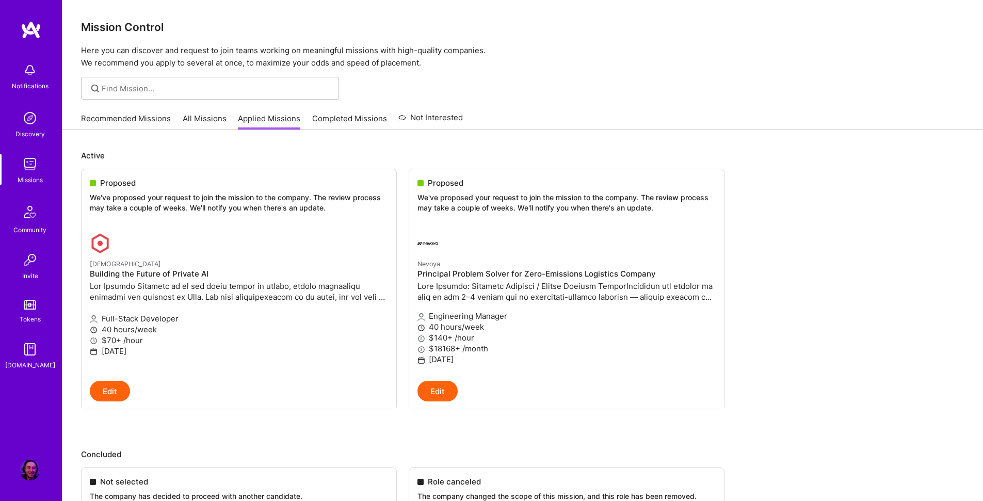 Image resolution: width=983 pixels, height=501 pixels. I want to click on p: Here you can discover and request to join teams working on meaningful missions with high-quality ..., so click(523, 57).